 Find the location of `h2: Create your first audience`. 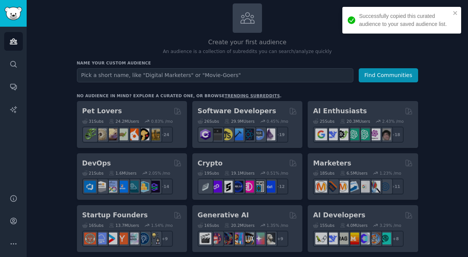

h2: Create your first audience is located at coordinates (248, 42).